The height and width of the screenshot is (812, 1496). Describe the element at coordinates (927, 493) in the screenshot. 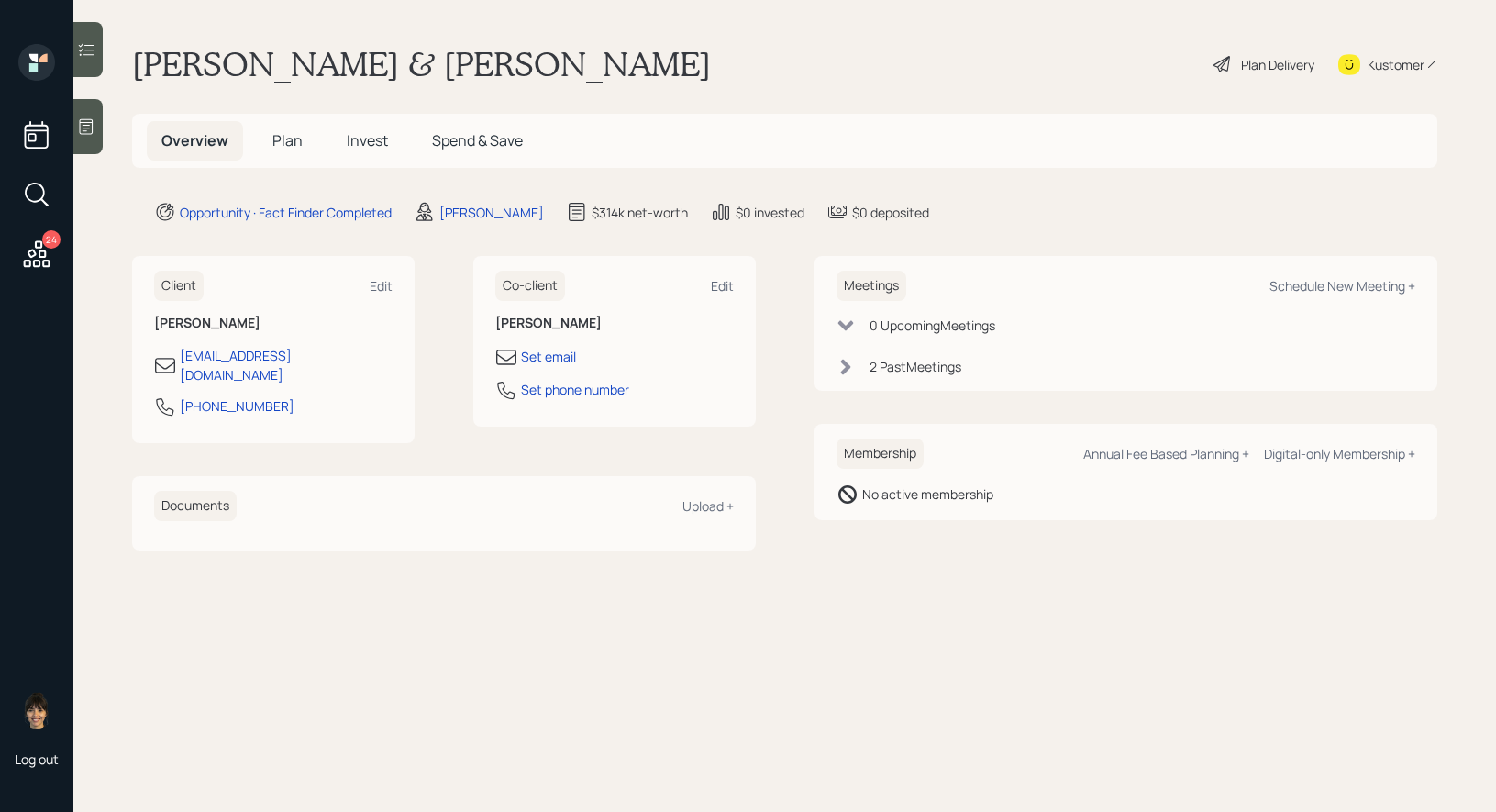

I see `div: No active membership` at that location.